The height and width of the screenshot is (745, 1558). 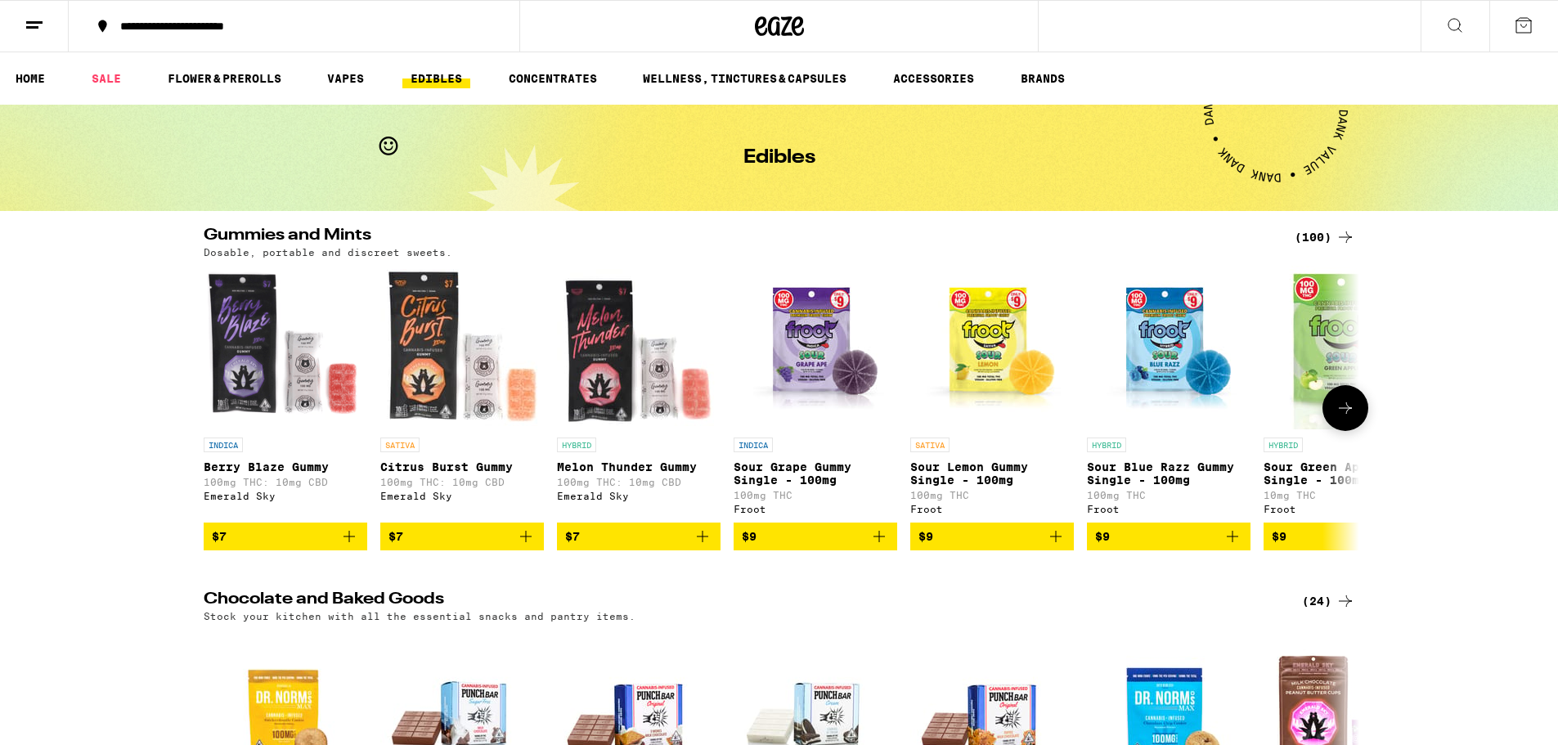 I want to click on p: Sour Grape Gummy Single - 100mg, so click(x=815, y=473).